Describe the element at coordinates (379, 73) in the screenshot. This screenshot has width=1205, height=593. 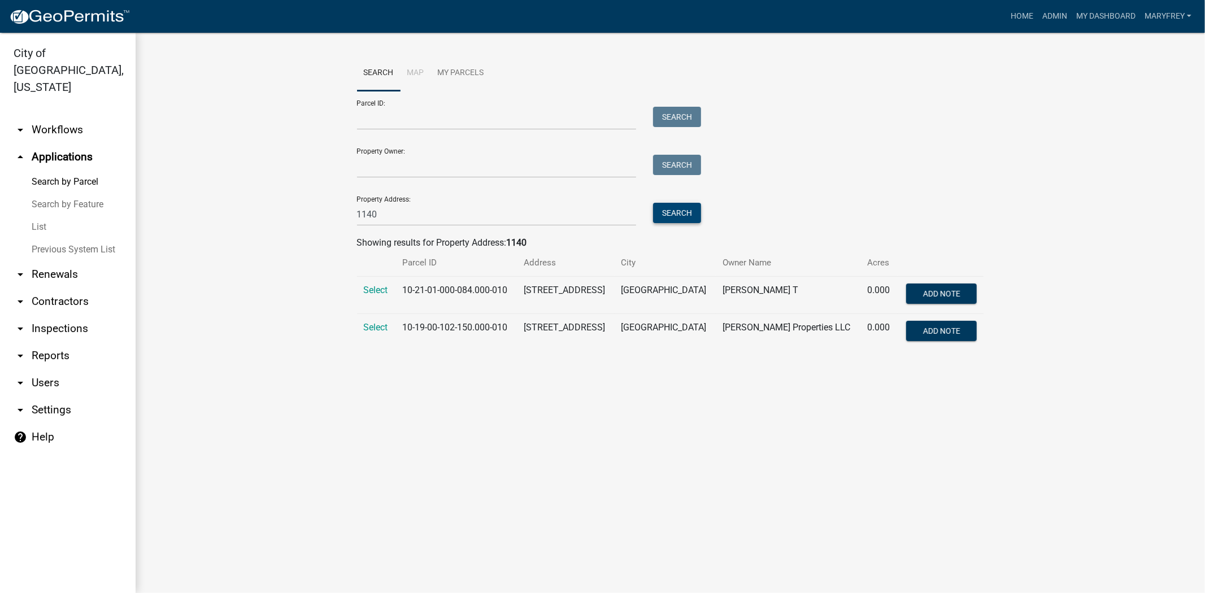
I see `a: Search` at that location.